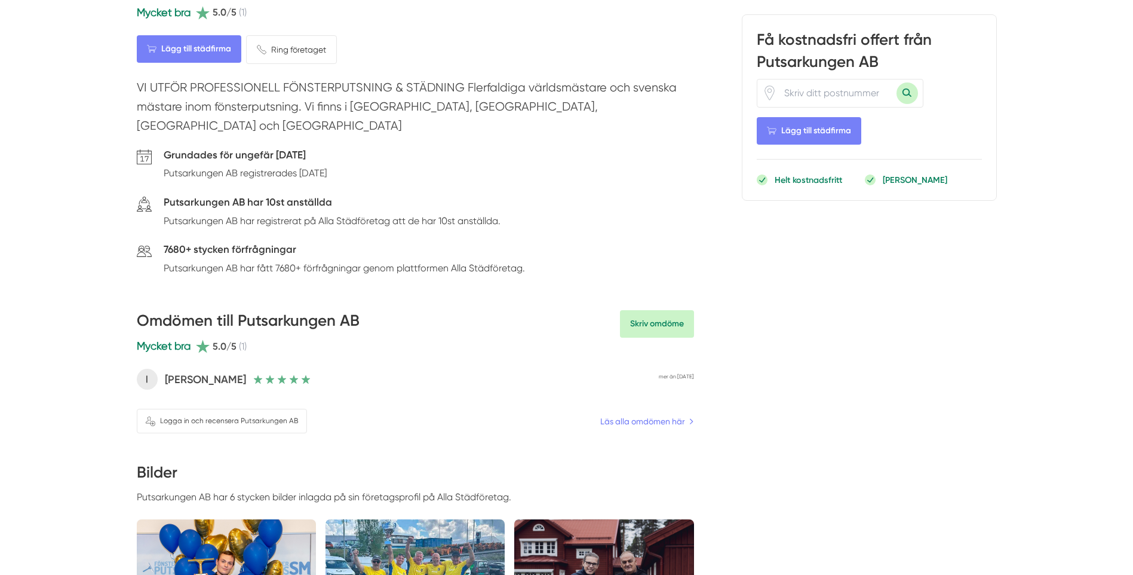  What do you see at coordinates (344, 251) in the screenshot?
I see `h5: 7680+ stycken förfrågningar` at bounding box center [344, 251].